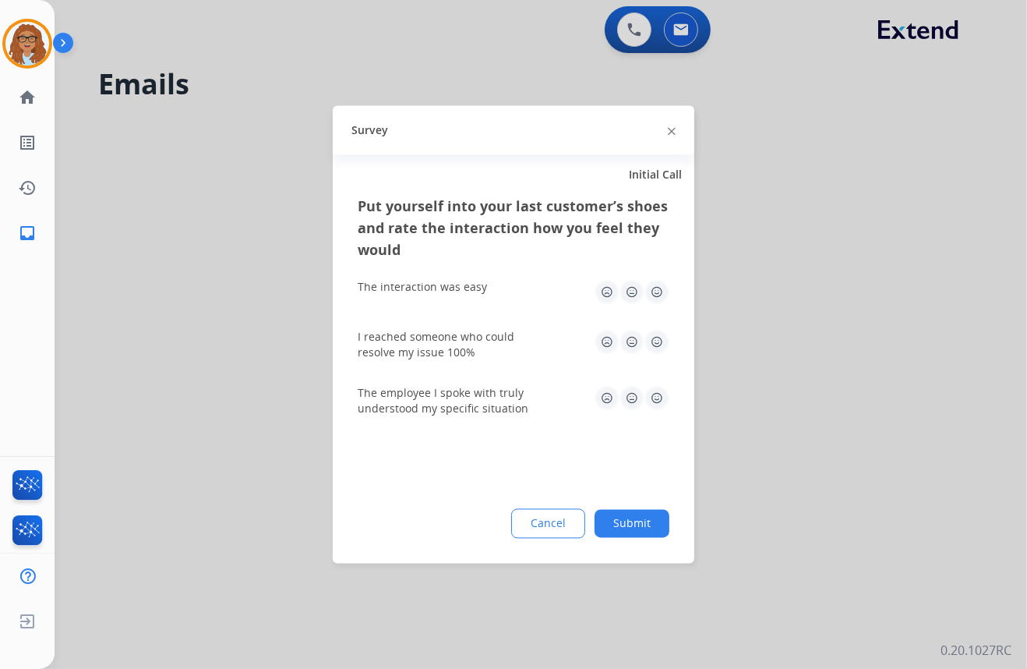  I want to click on mat-icon: home, so click(27, 97).